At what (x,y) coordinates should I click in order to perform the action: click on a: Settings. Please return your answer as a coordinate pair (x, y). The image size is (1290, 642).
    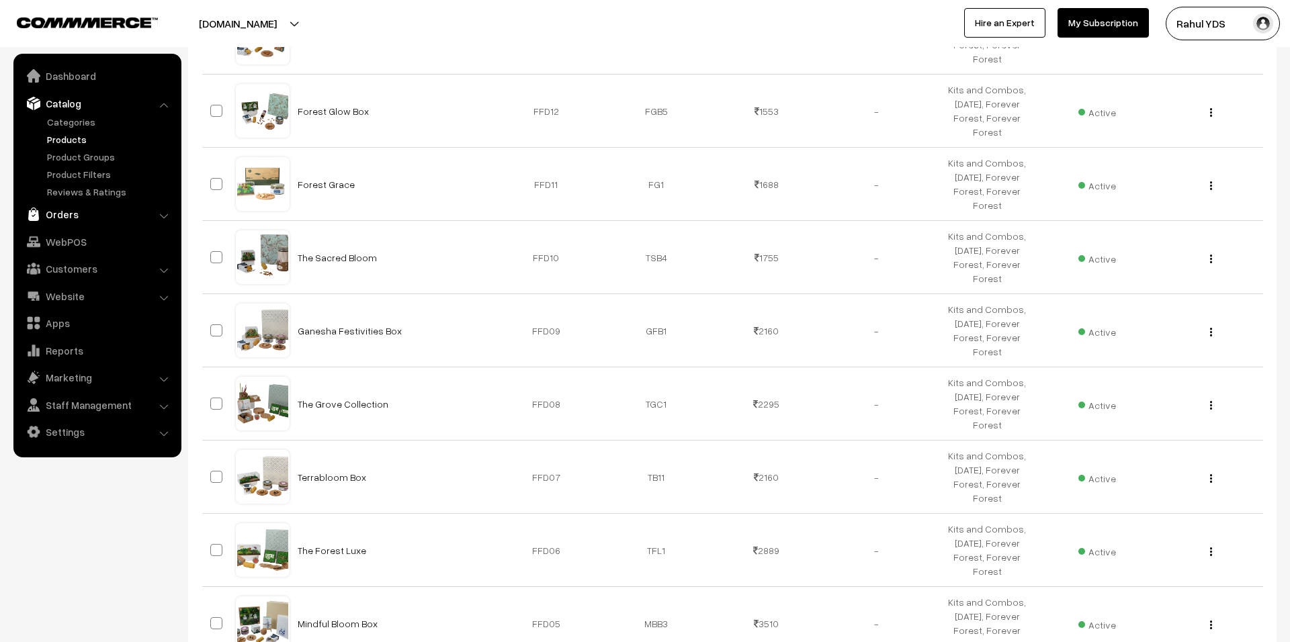
    Looking at the image, I should click on (97, 432).